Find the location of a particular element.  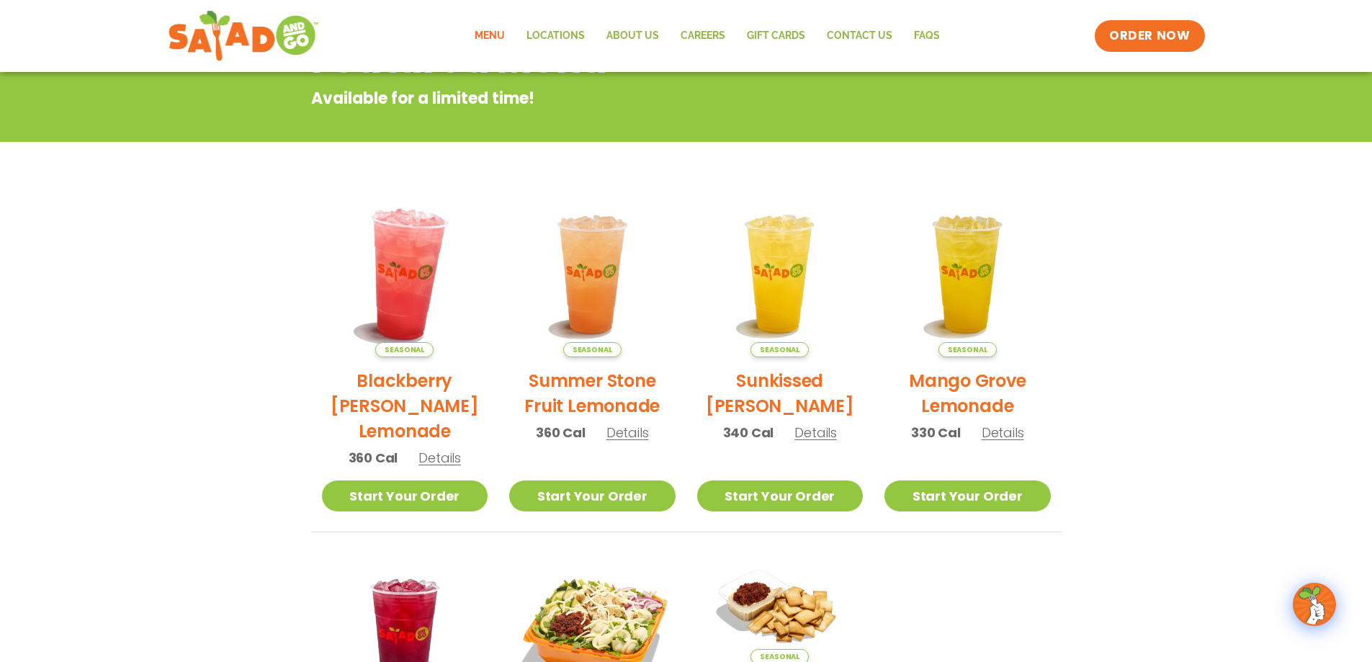

img: new-SAG-logo-768×292 is located at coordinates (243, 36).